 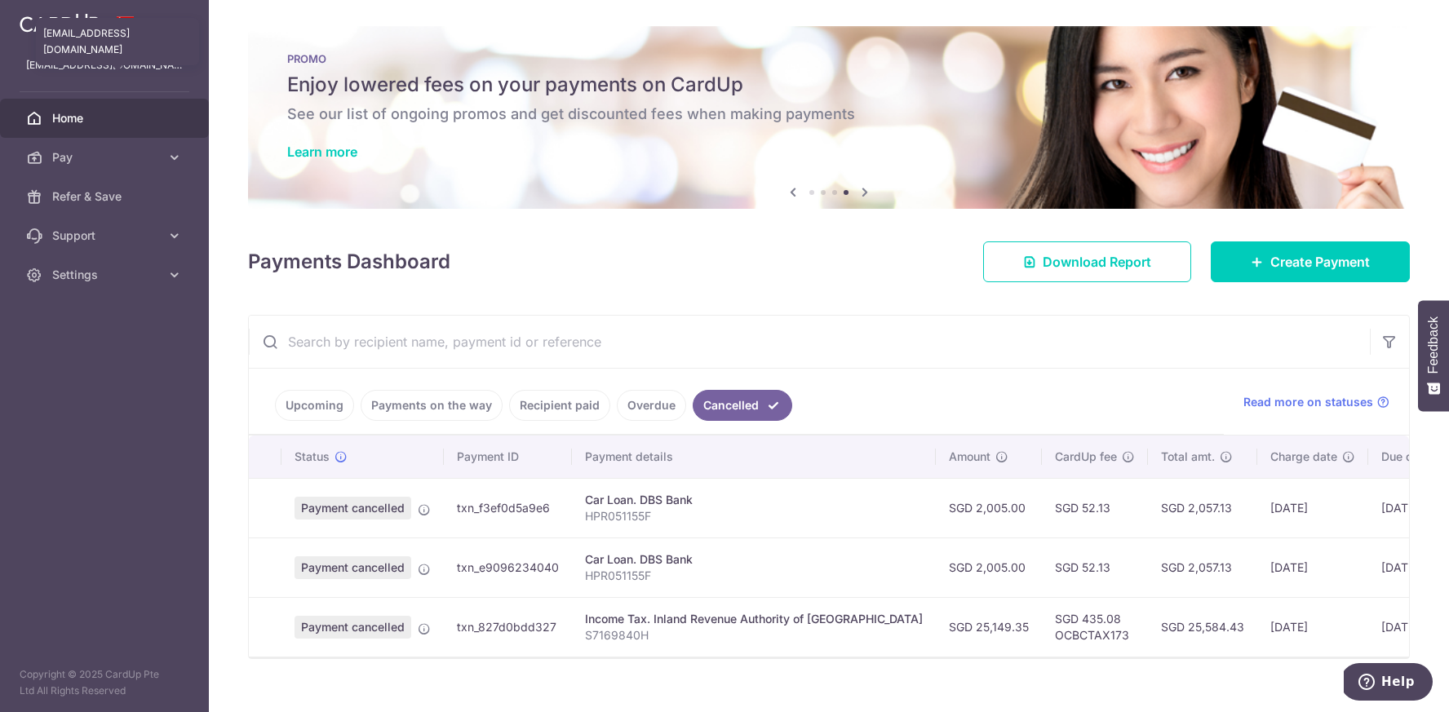 What do you see at coordinates (1316, 402) in the screenshot?
I see `a: Read more on statuses` at bounding box center [1316, 402].